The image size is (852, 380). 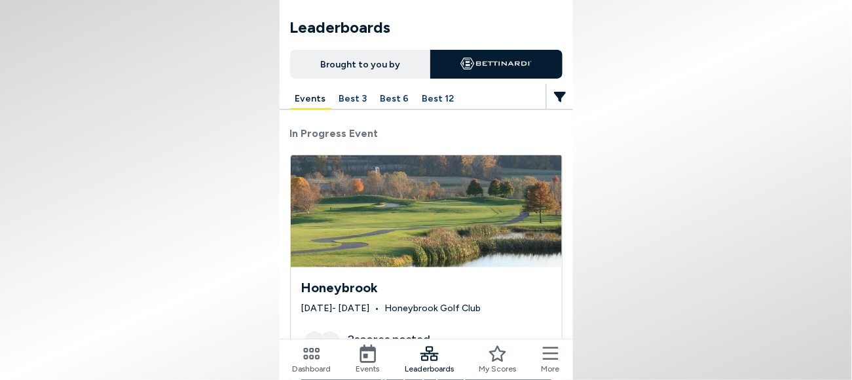 What do you see at coordinates (426, 27) in the screenshot?
I see `h1: Leaderboards` at bounding box center [426, 27].